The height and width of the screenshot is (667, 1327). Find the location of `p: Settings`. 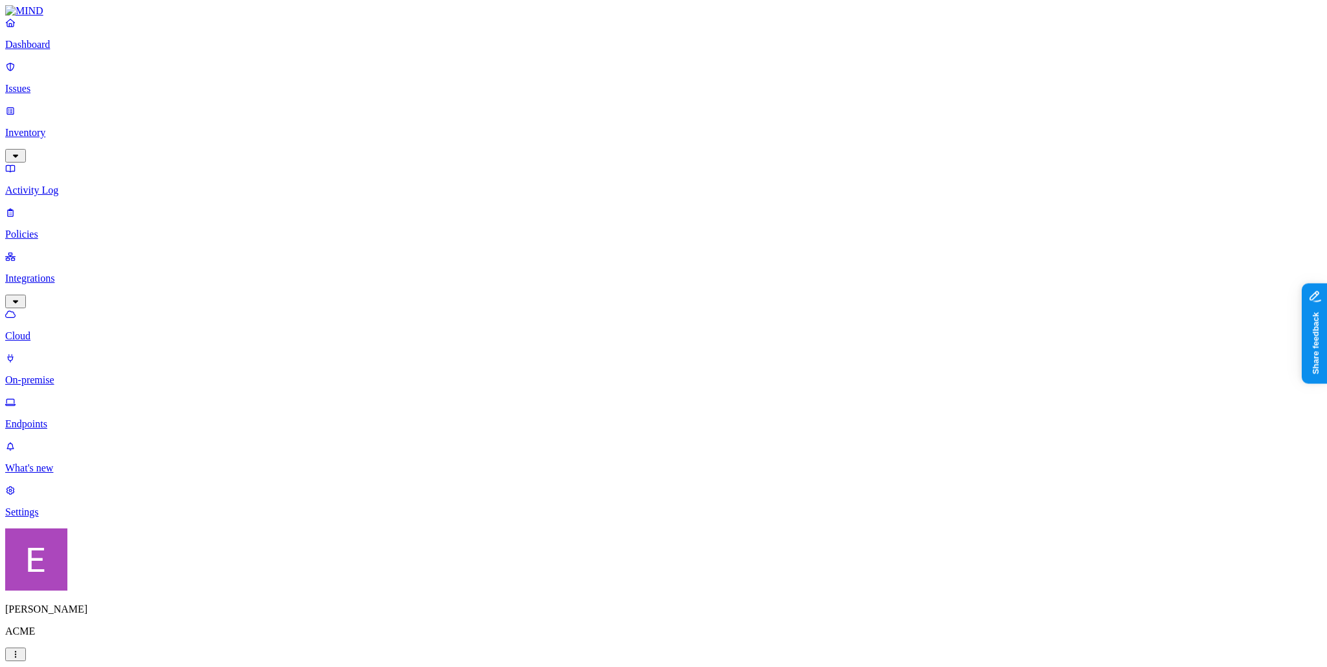

p: Settings is located at coordinates (664, 513).